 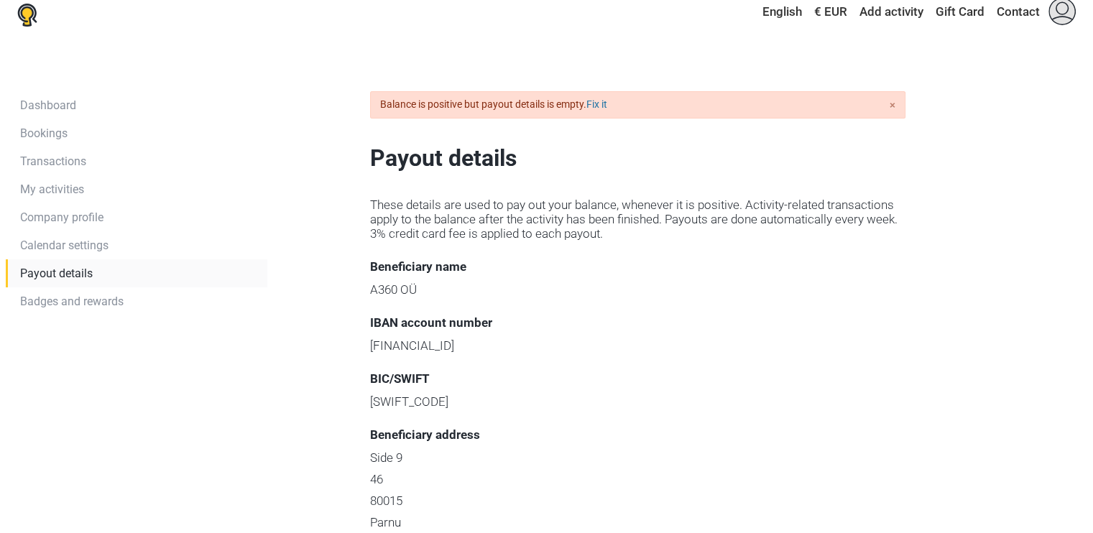 What do you see at coordinates (137, 217) in the screenshot?
I see `a: Company profile` at bounding box center [137, 217].